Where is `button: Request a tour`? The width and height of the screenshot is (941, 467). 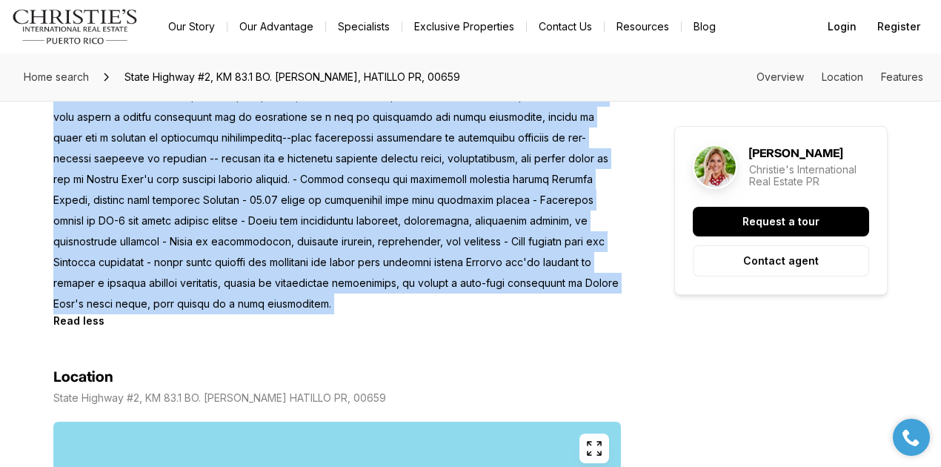 button: Request a tour is located at coordinates (781, 222).